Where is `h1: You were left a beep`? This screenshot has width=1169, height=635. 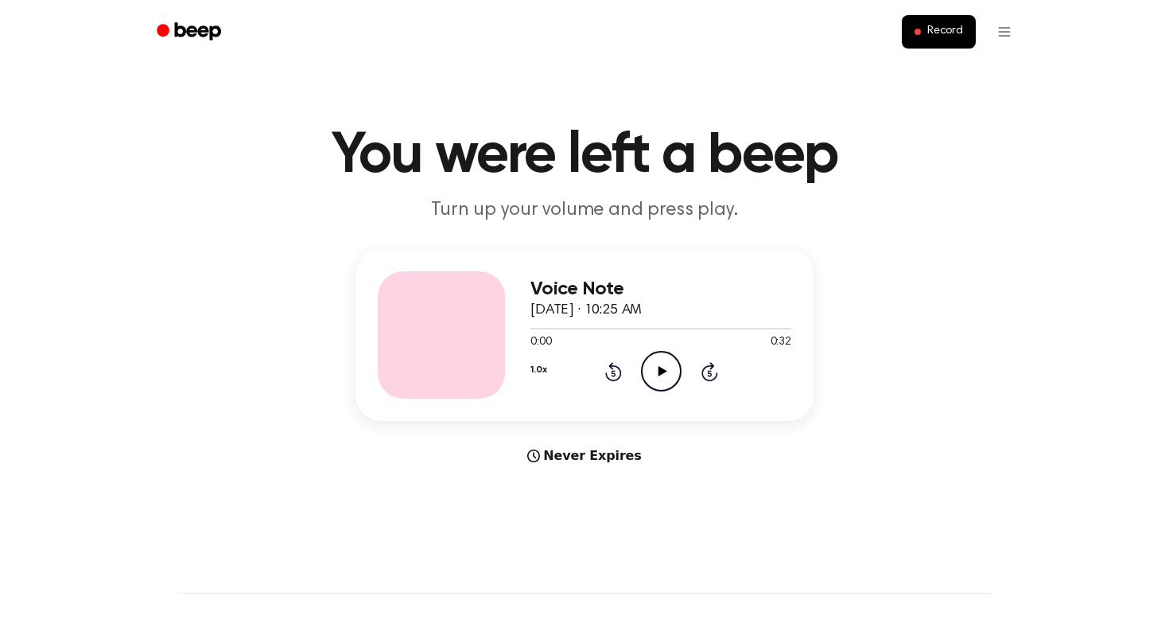
h1: You were left a beep is located at coordinates (585, 156).